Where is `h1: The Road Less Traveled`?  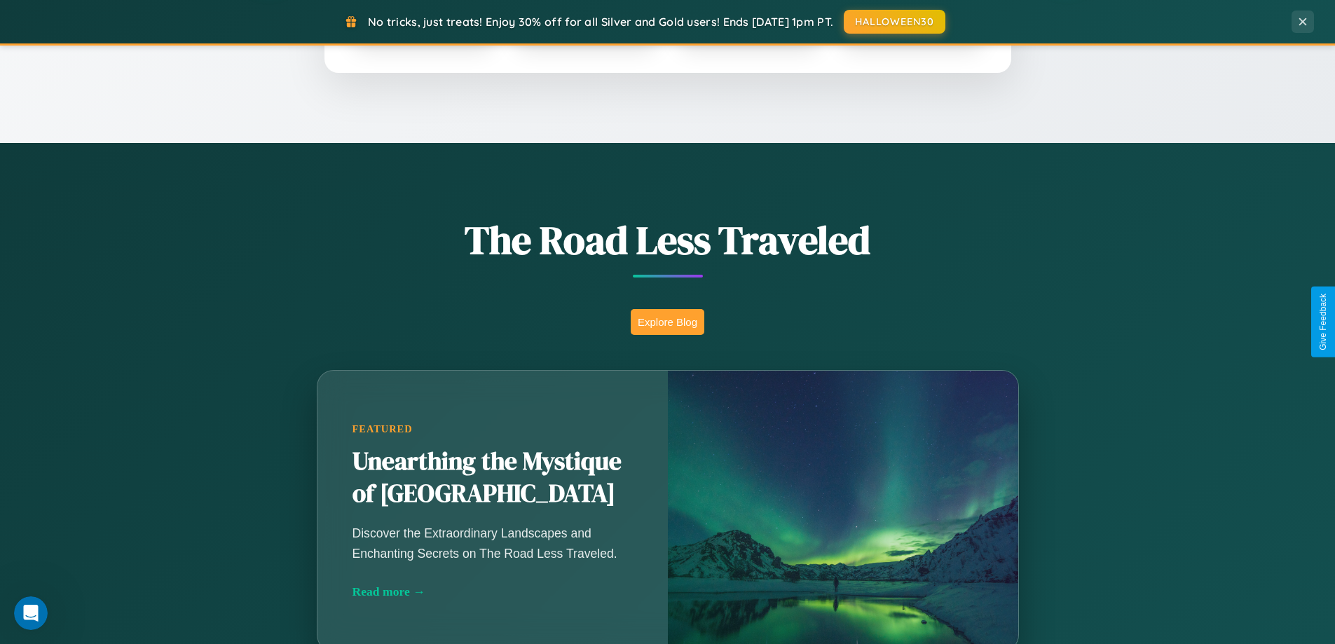
h1: The Road Less Traveled is located at coordinates (668, 240).